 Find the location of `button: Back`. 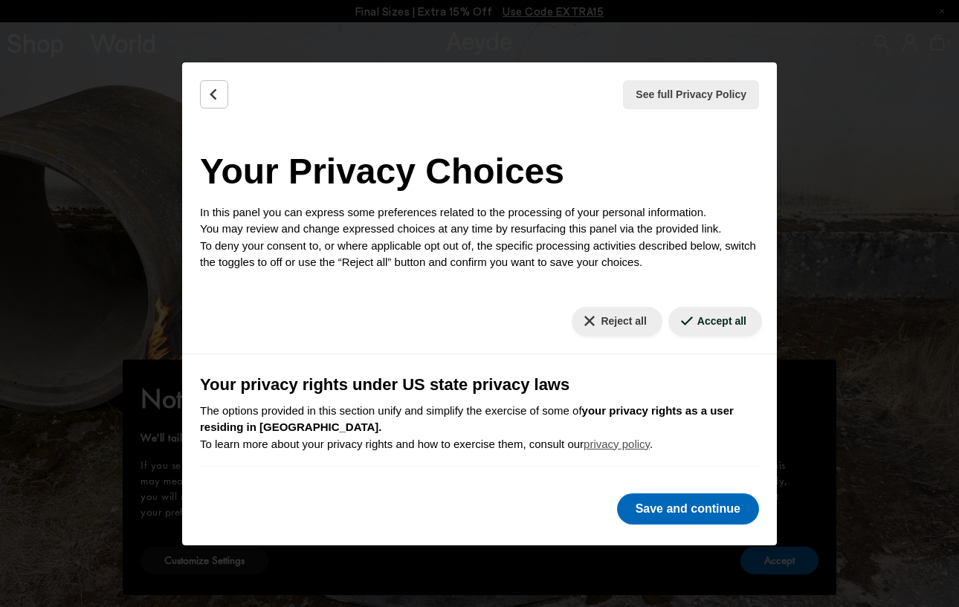

button: Back is located at coordinates (214, 94).